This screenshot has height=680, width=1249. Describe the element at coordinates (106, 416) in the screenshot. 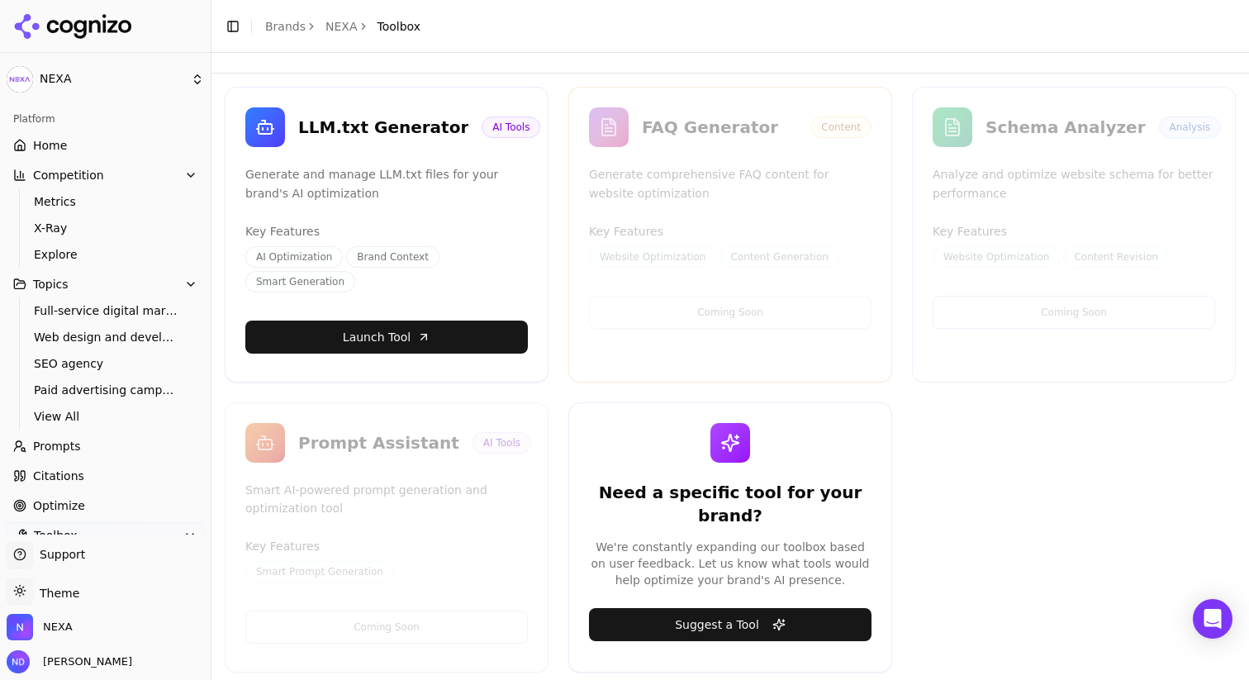

I see `span: View All` at that location.